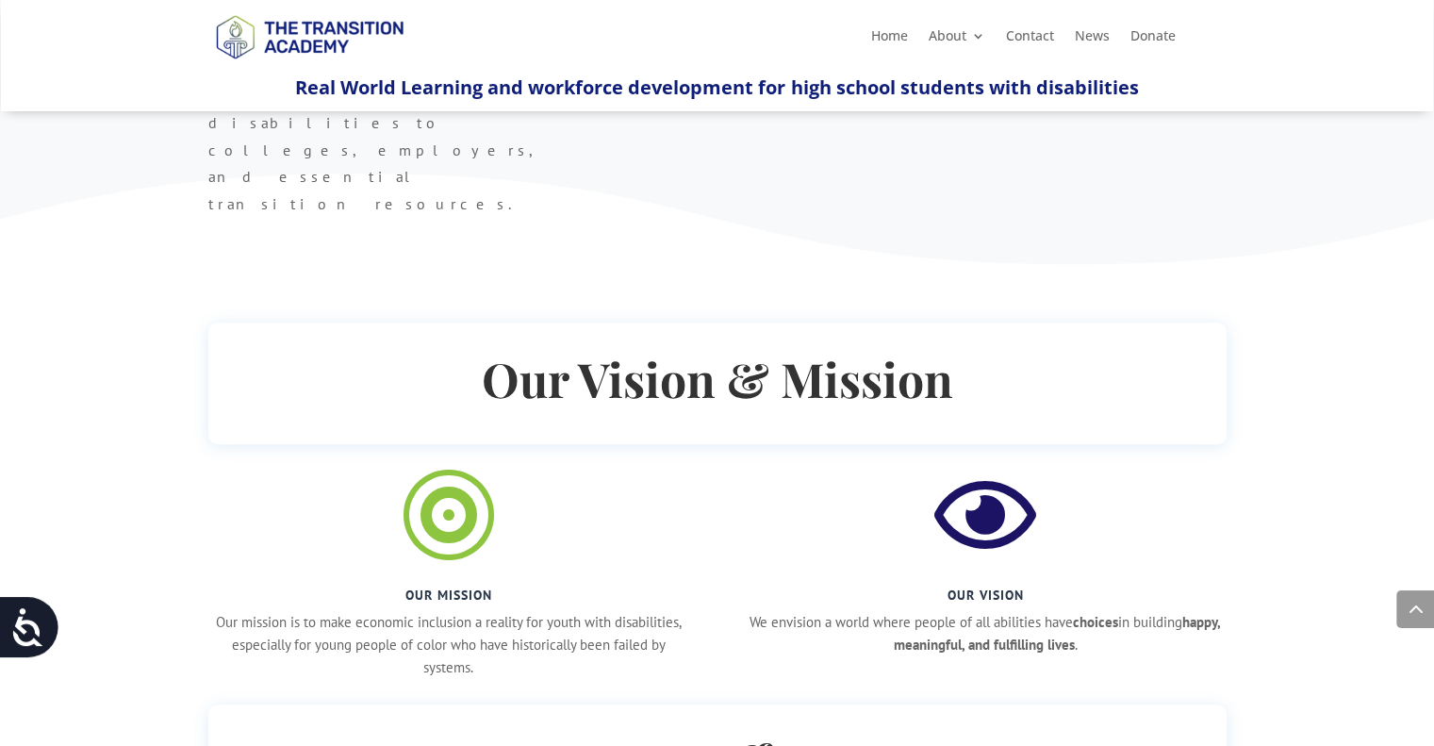 The height and width of the screenshot is (746, 1434). I want to click on p: We envision a world where people of all abilities have in building ., so click(985, 634).